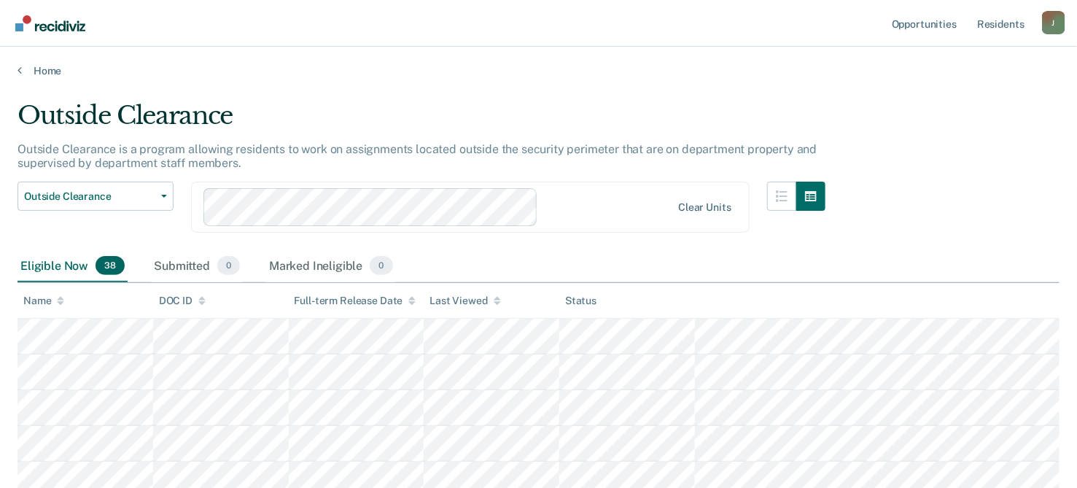 The image size is (1077, 488). What do you see at coordinates (110, 265) in the screenshot?
I see `span: 38` at bounding box center [110, 265].